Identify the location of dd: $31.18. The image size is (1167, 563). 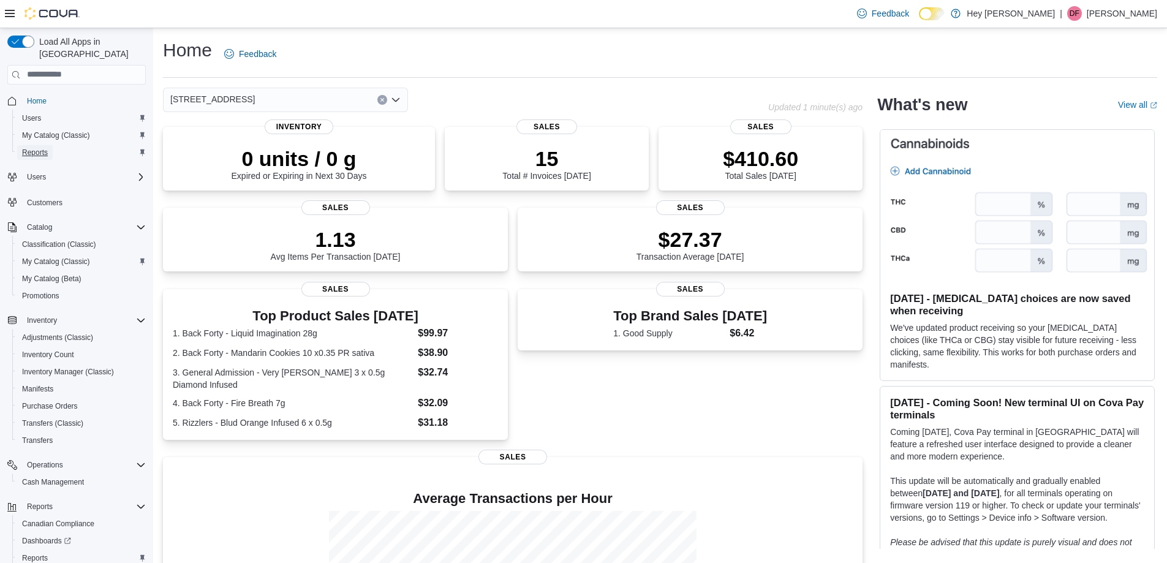
(458, 423).